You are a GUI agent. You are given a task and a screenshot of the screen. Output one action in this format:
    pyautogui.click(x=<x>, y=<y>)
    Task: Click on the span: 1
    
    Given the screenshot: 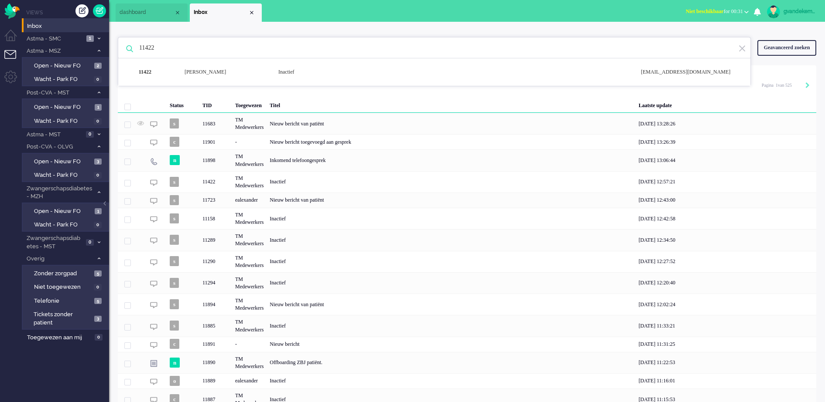 What is the action you would take?
    pyautogui.click(x=98, y=211)
    